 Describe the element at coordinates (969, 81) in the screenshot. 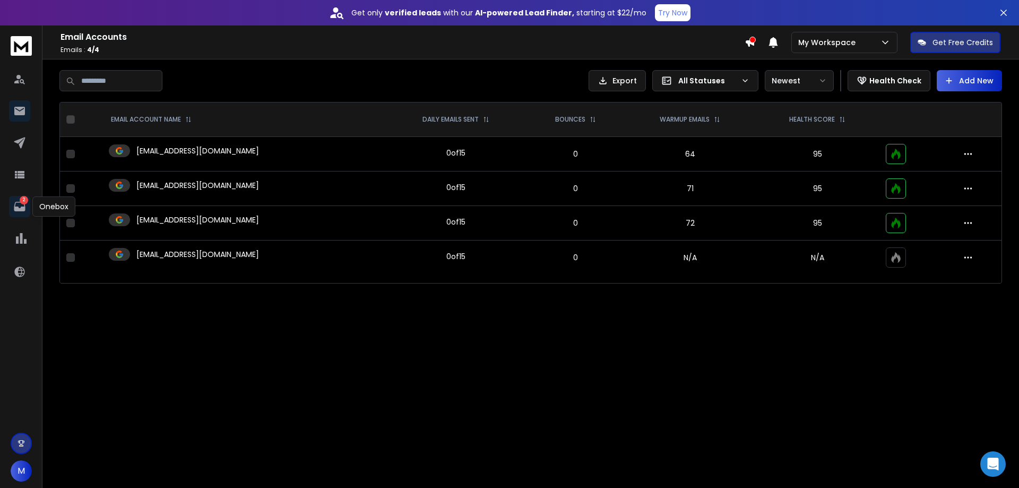

I see `button: Add New` at that location.